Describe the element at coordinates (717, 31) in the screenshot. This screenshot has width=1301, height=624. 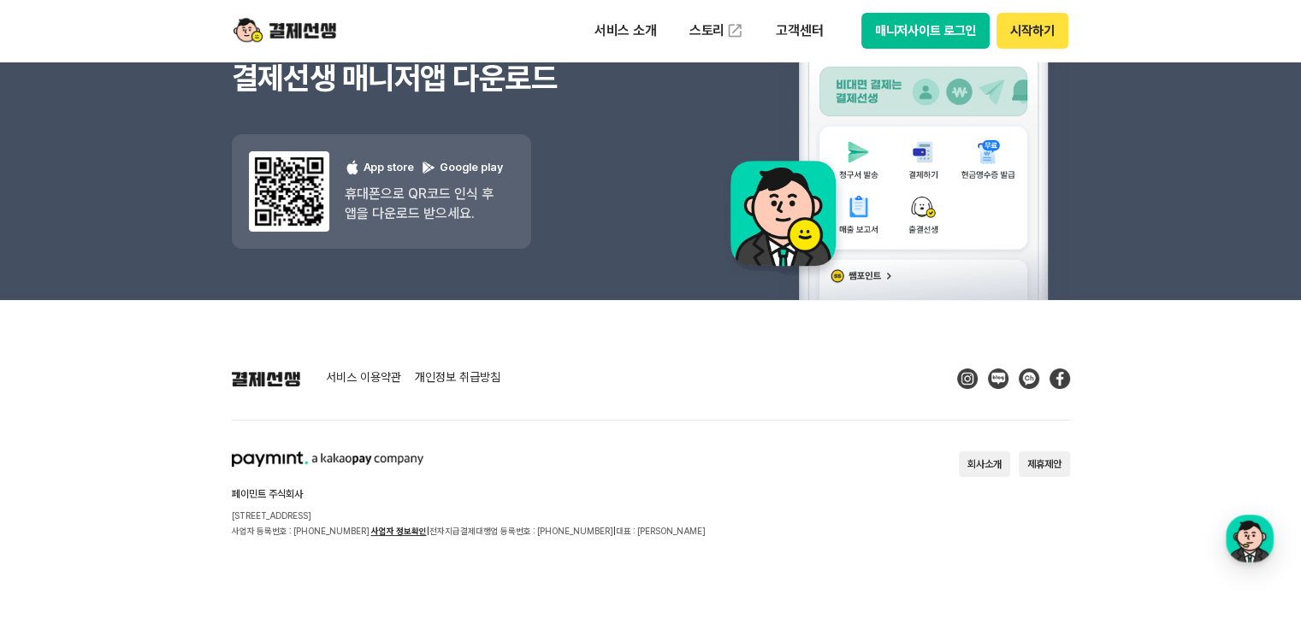
I see `a: 스토리` at that location.